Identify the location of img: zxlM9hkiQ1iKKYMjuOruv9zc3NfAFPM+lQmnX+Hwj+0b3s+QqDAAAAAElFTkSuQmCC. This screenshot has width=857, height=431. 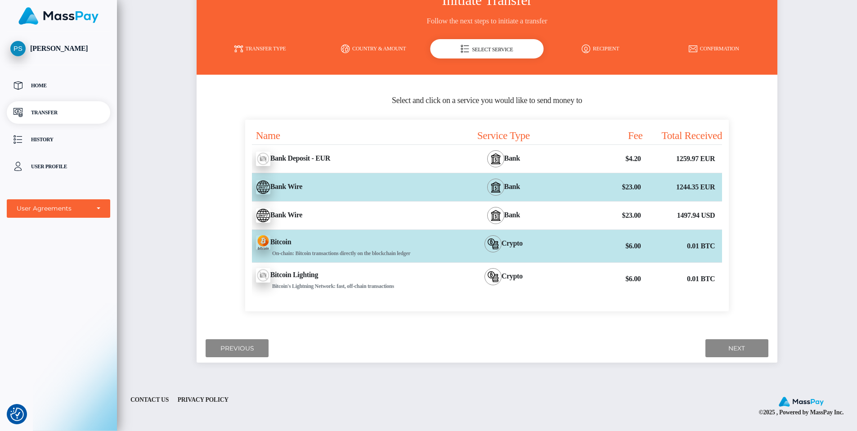
(263, 243).